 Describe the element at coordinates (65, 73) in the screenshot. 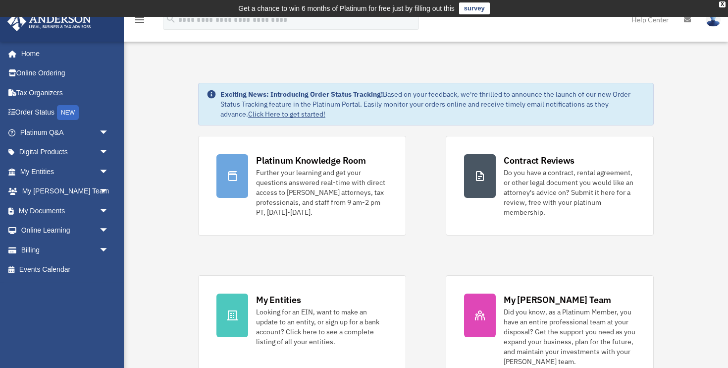

I see `a: Online Ordering` at that location.